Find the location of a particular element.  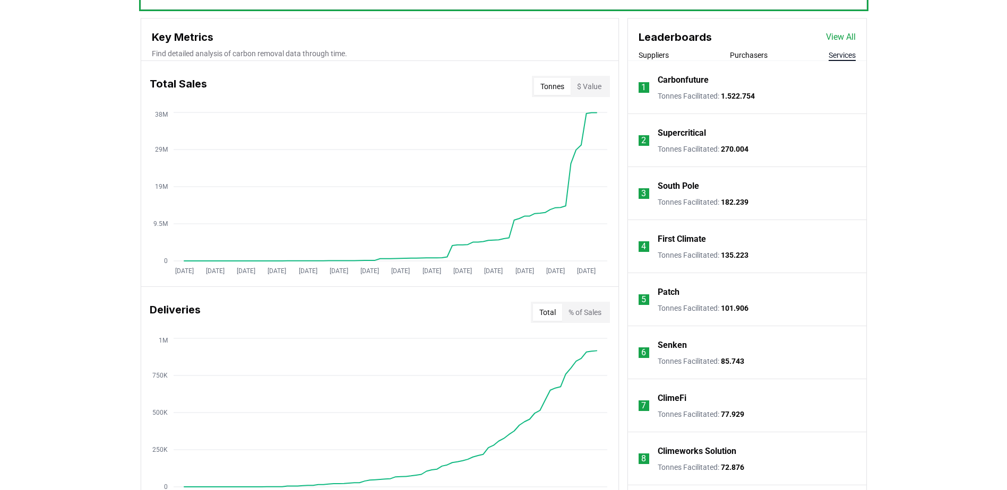

a: Supercritical is located at coordinates (681, 133).